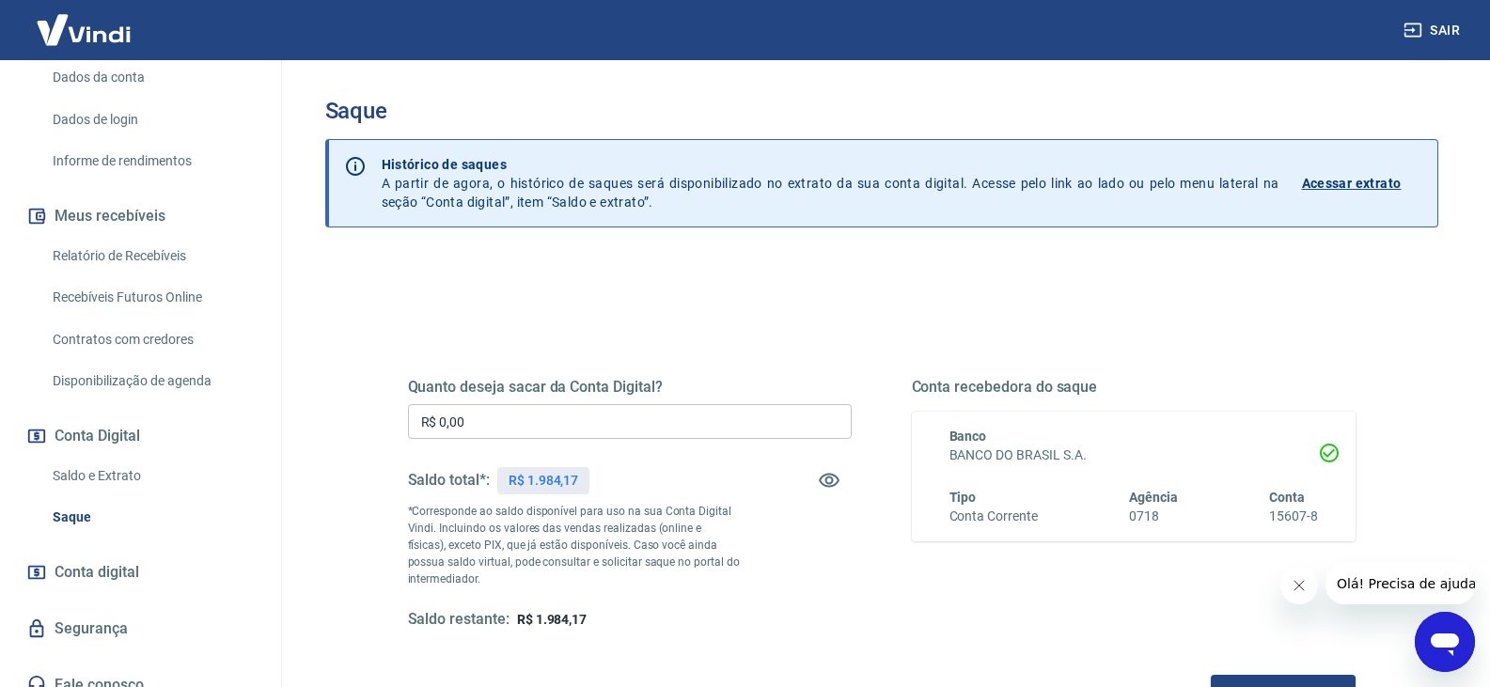 The height and width of the screenshot is (687, 1490). I want to click on button: Sair, so click(1433, 30).